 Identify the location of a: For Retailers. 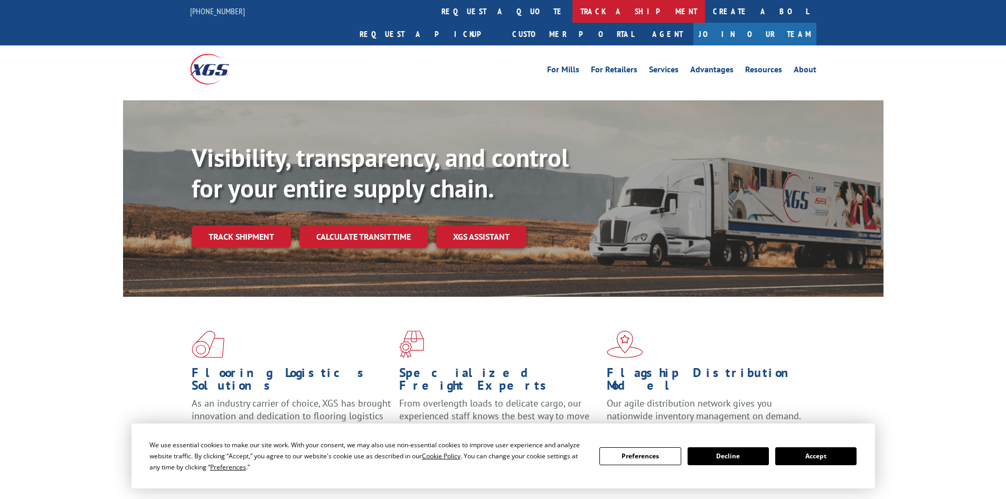
(614, 71).